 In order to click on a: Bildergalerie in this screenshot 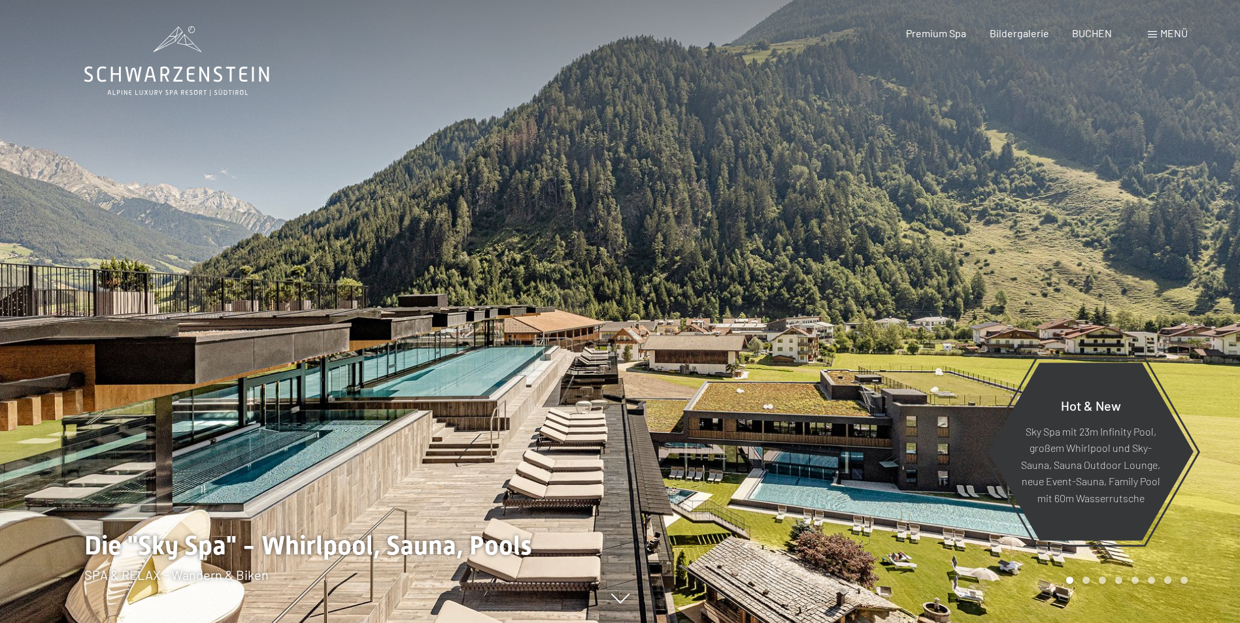, I will do `click(1019, 33)`.